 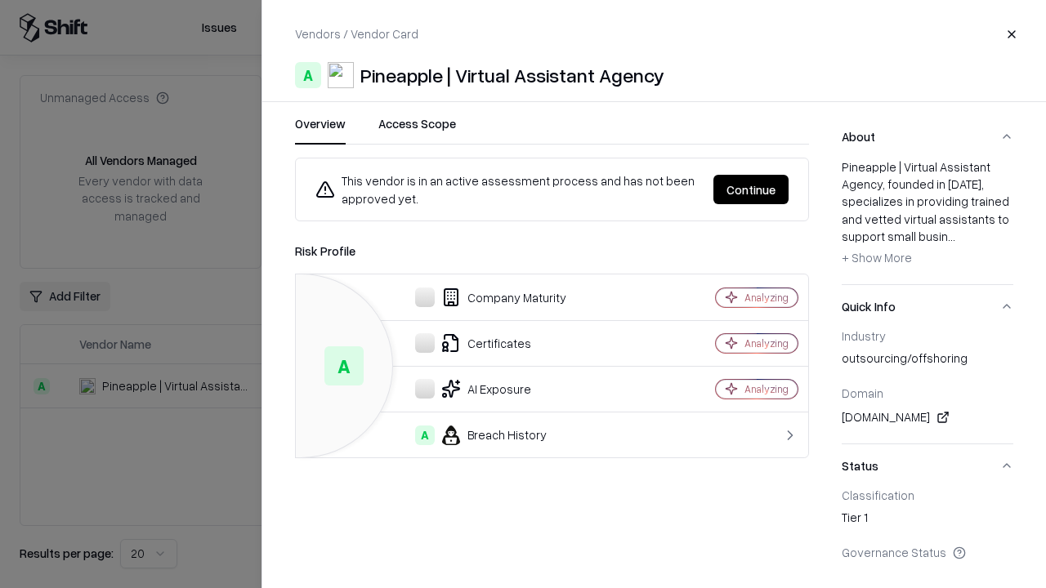 I want to click on button: Status, so click(x=928, y=466).